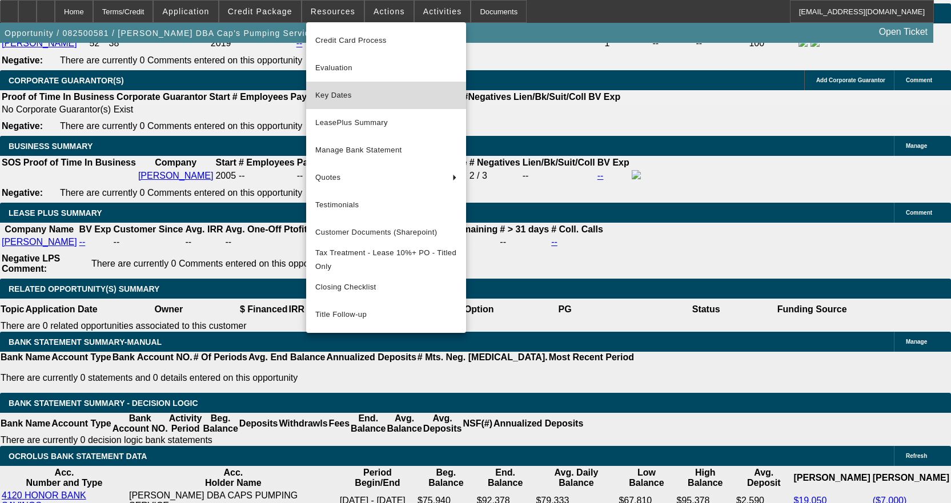  I want to click on span: LeasePlus Summary, so click(386, 123).